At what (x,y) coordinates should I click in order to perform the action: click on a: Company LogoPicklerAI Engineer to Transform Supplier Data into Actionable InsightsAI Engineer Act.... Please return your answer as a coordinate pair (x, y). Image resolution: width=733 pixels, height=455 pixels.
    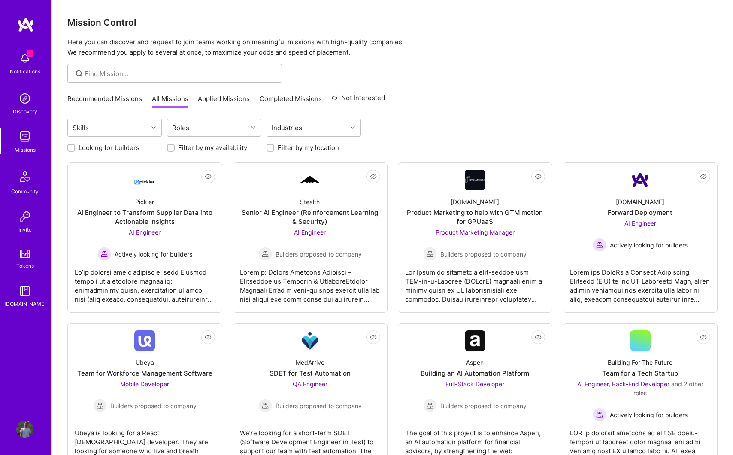
    Looking at the image, I should click on (145, 237).